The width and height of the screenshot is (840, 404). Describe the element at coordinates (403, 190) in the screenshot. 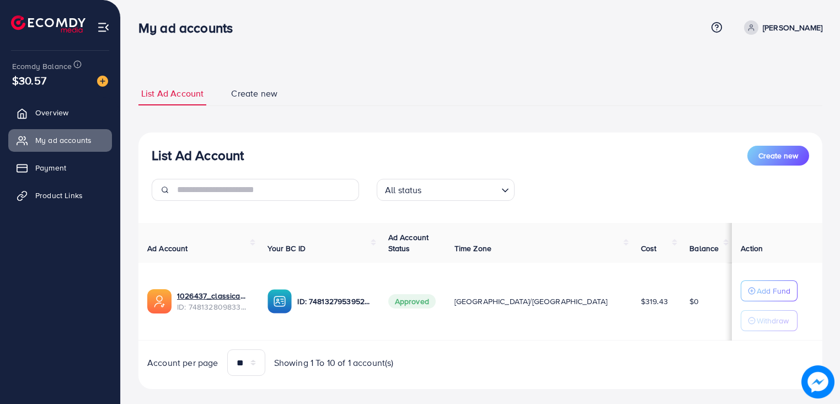

I see `span: All status` at that location.